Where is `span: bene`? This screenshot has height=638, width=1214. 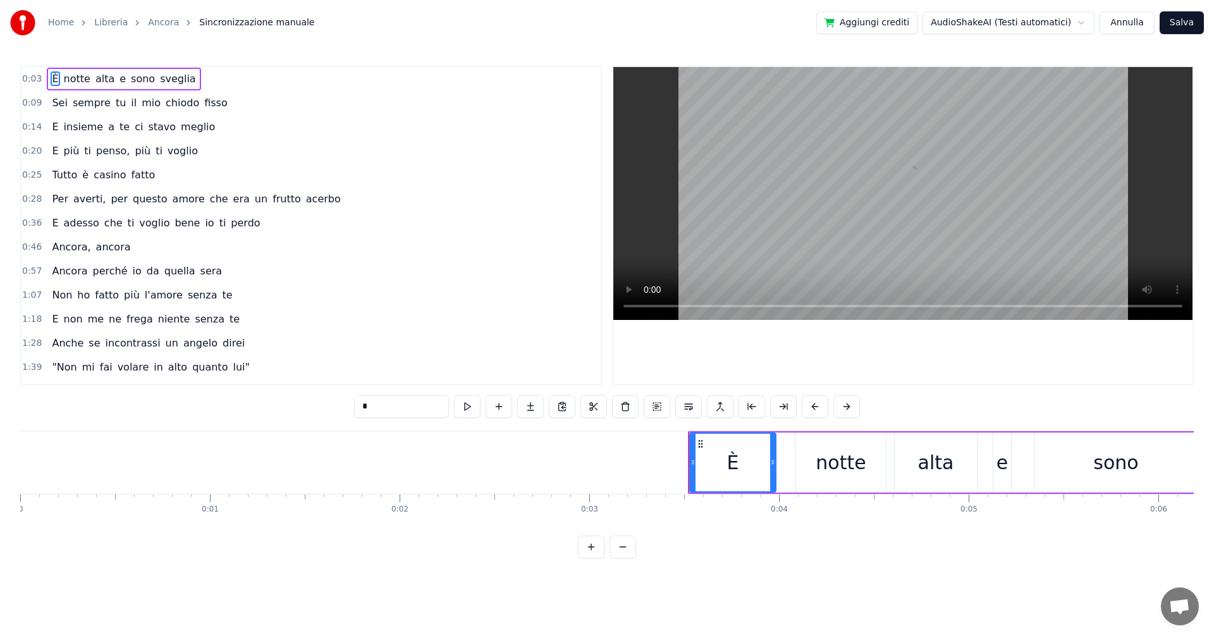 span: bene is located at coordinates (187, 222).